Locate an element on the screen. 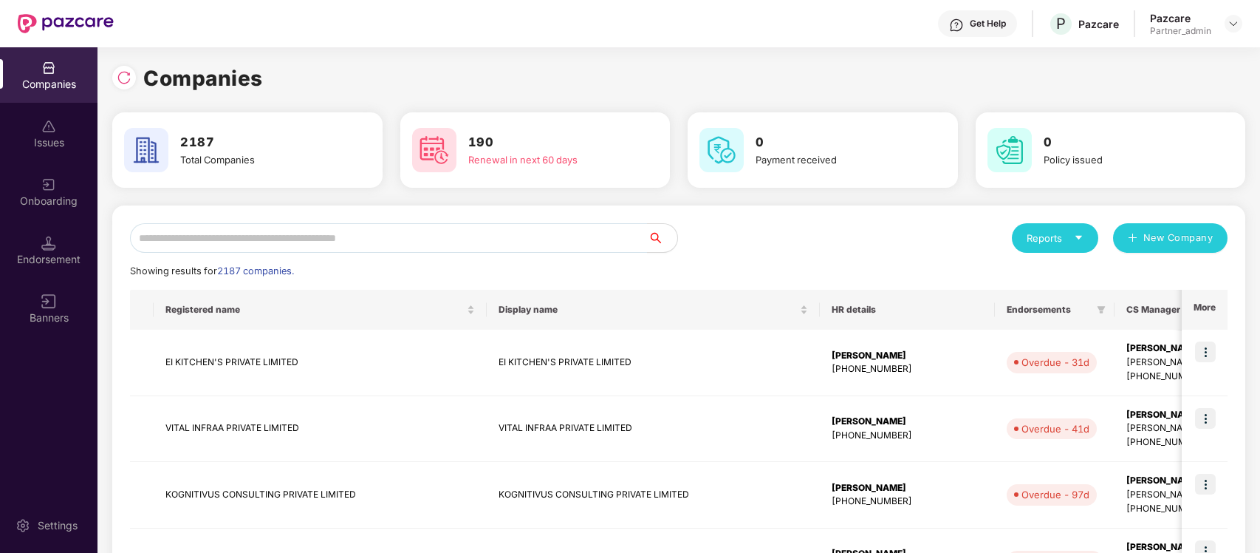  span: Display name is located at coordinates (648, 310).